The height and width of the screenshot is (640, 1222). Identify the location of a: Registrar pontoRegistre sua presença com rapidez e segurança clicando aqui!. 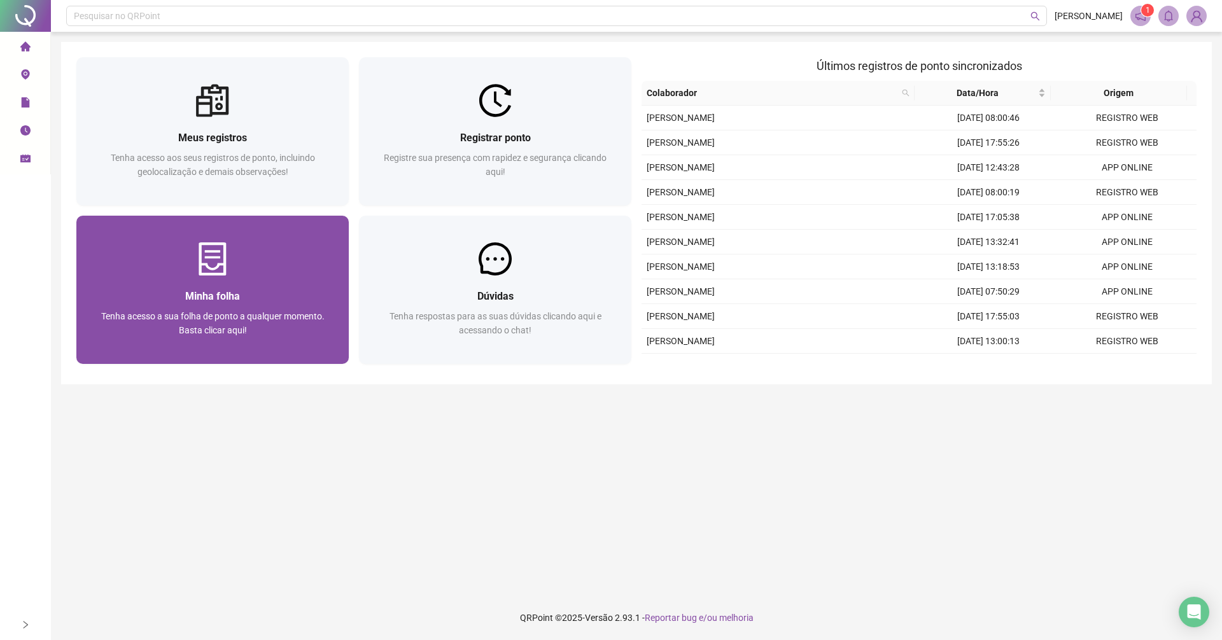
(495, 131).